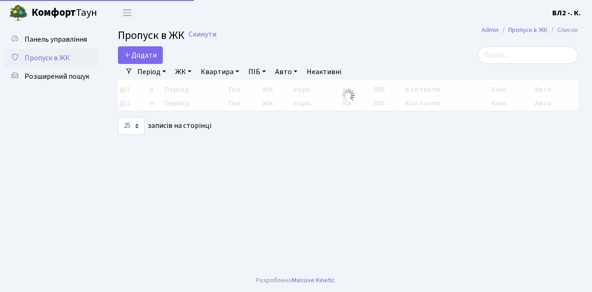 The height and width of the screenshot is (292, 592). Describe the element at coordinates (530, 30) in the screenshot. I see `nav: breadcrumb` at that location.